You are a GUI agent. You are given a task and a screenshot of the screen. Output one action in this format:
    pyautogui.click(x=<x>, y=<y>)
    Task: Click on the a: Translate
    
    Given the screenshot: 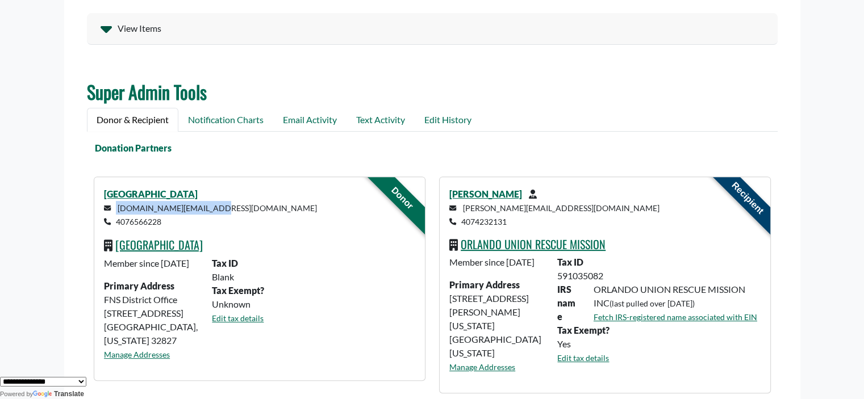 What is the action you would take?
    pyautogui.click(x=59, y=394)
    